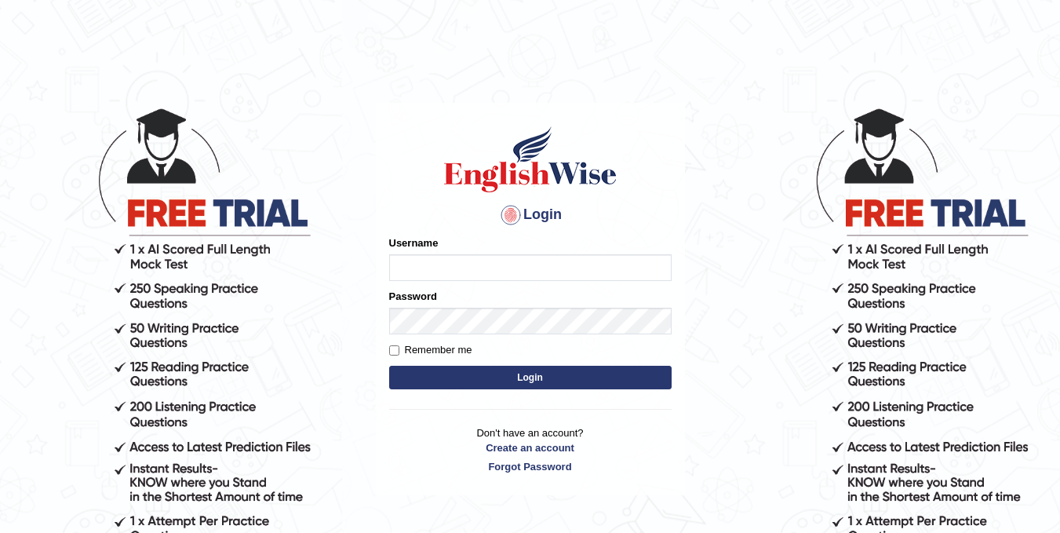 This screenshot has width=1060, height=533. Describe the element at coordinates (431, 350) in the screenshot. I see `label: Remember me` at that location.